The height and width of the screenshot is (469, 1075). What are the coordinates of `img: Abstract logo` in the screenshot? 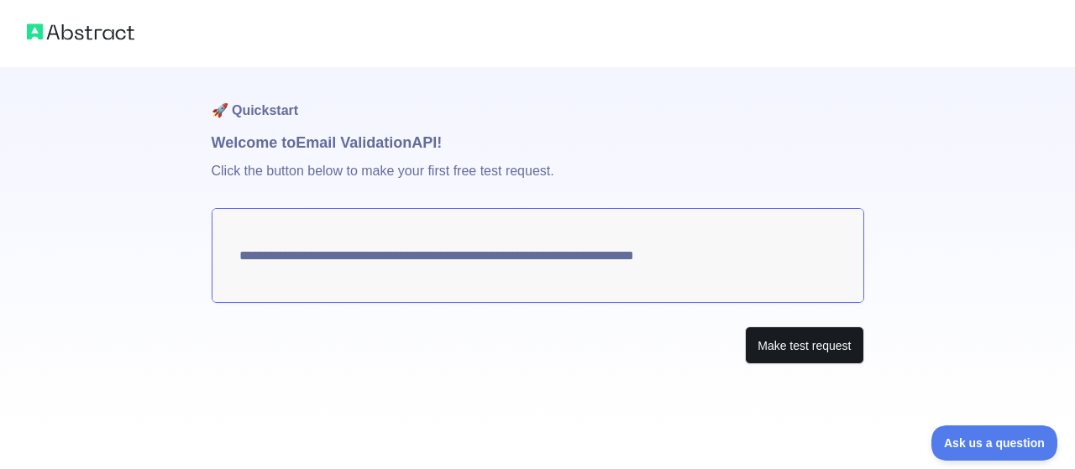 It's located at (81, 32).